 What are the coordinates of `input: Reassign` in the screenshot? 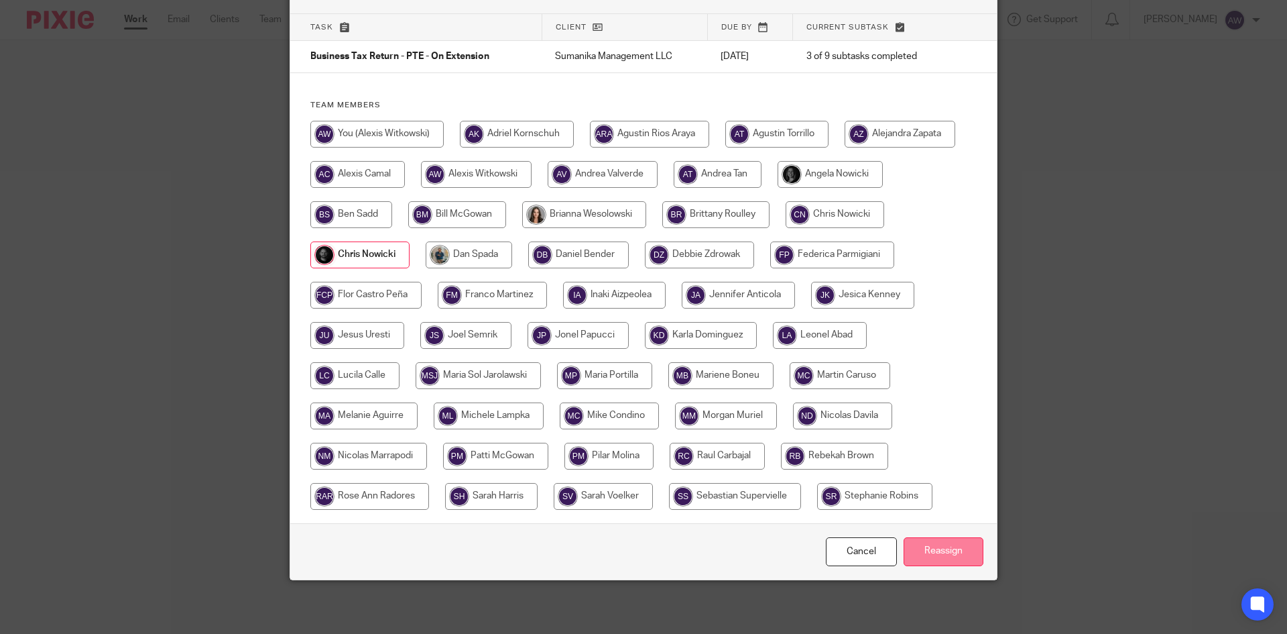 It's located at (943, 551).